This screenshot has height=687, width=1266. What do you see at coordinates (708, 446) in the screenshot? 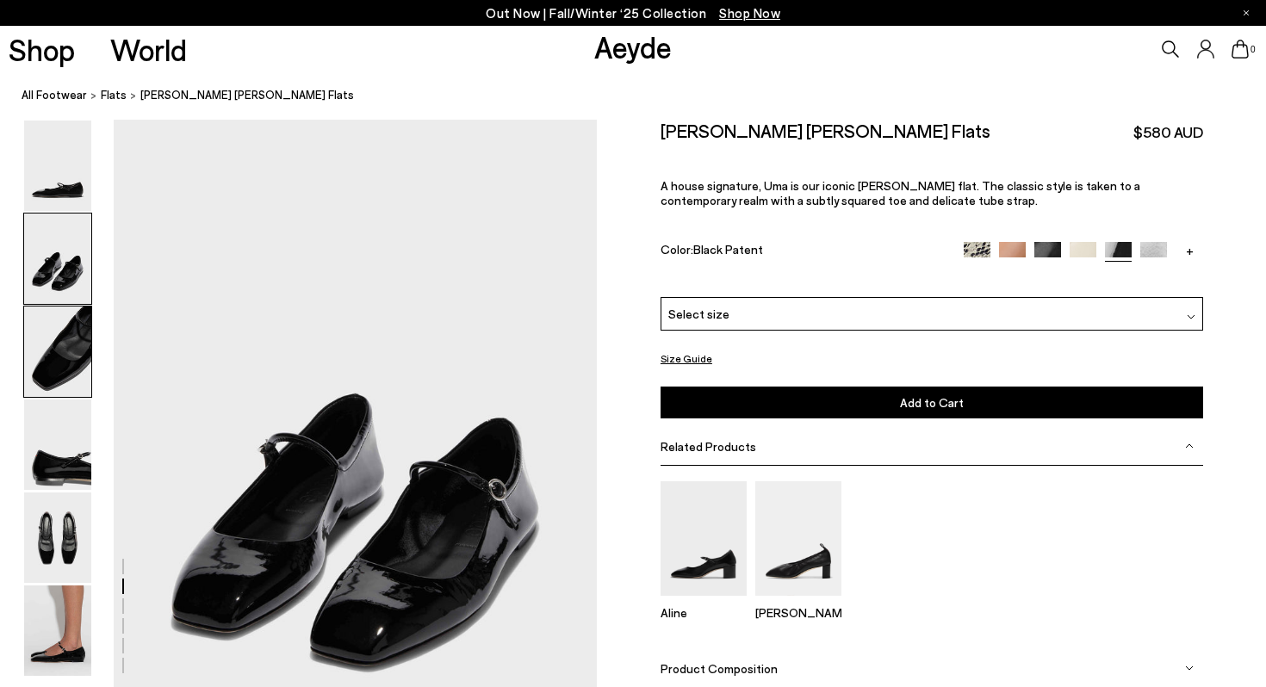
I see `span: Related Products` at bounding box center [708, 446].